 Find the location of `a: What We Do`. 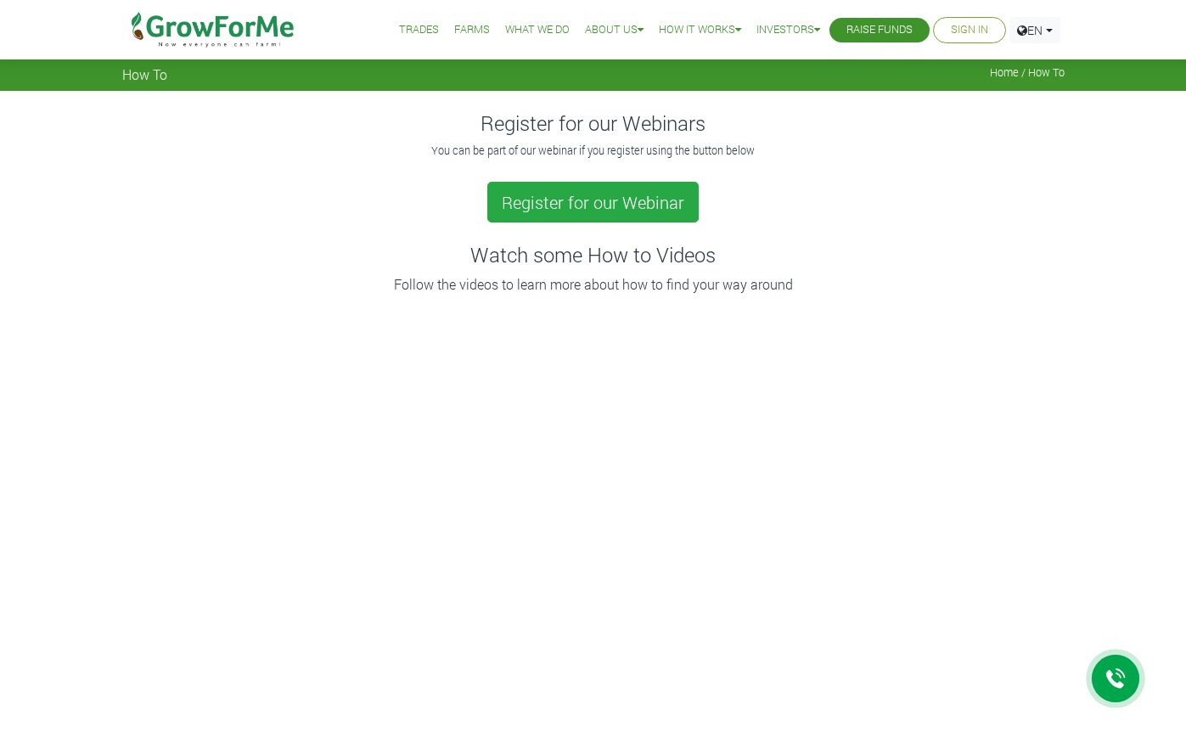

a: What We Do is located at coordinates (537, 30).